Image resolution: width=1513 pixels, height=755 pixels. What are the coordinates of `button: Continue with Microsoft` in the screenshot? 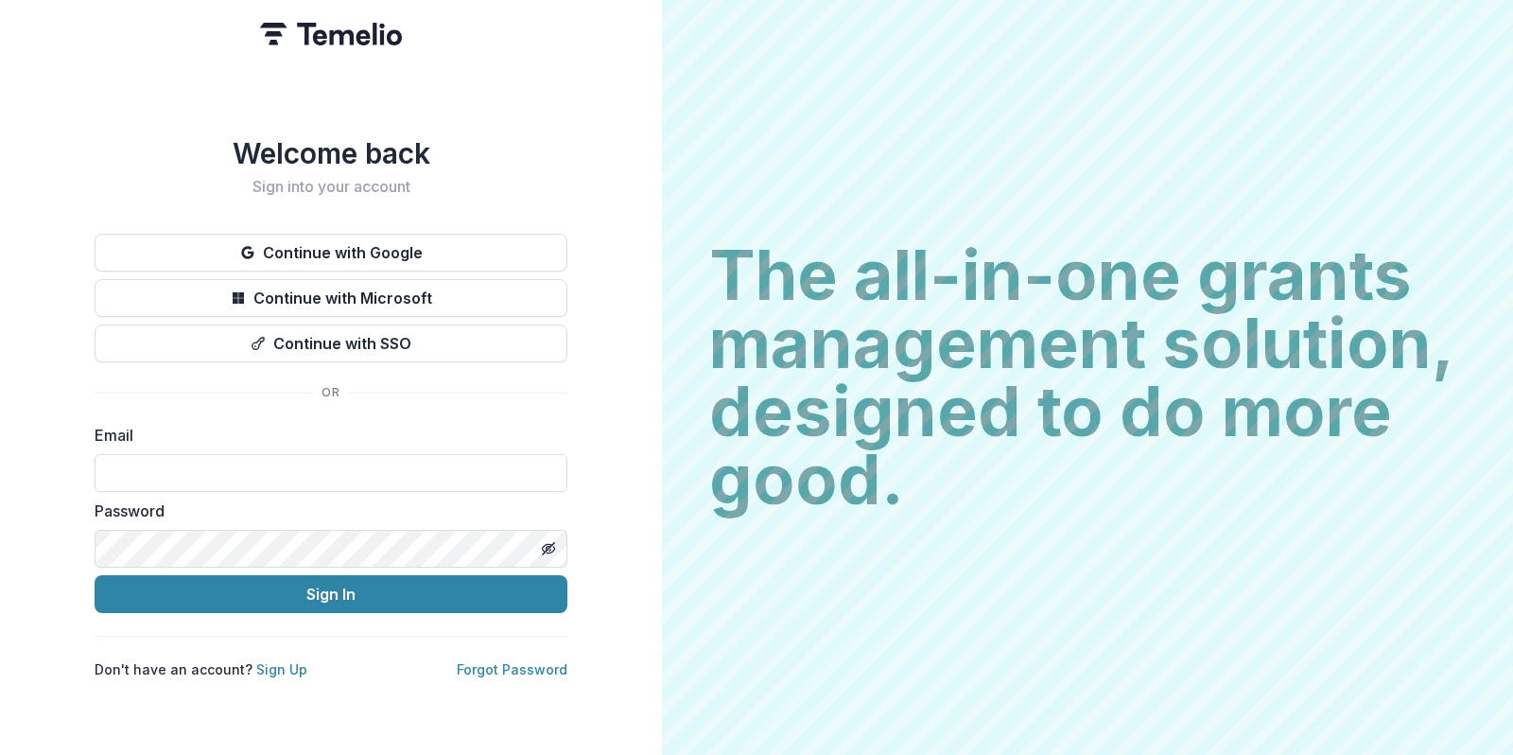 It's located at (331, 298).